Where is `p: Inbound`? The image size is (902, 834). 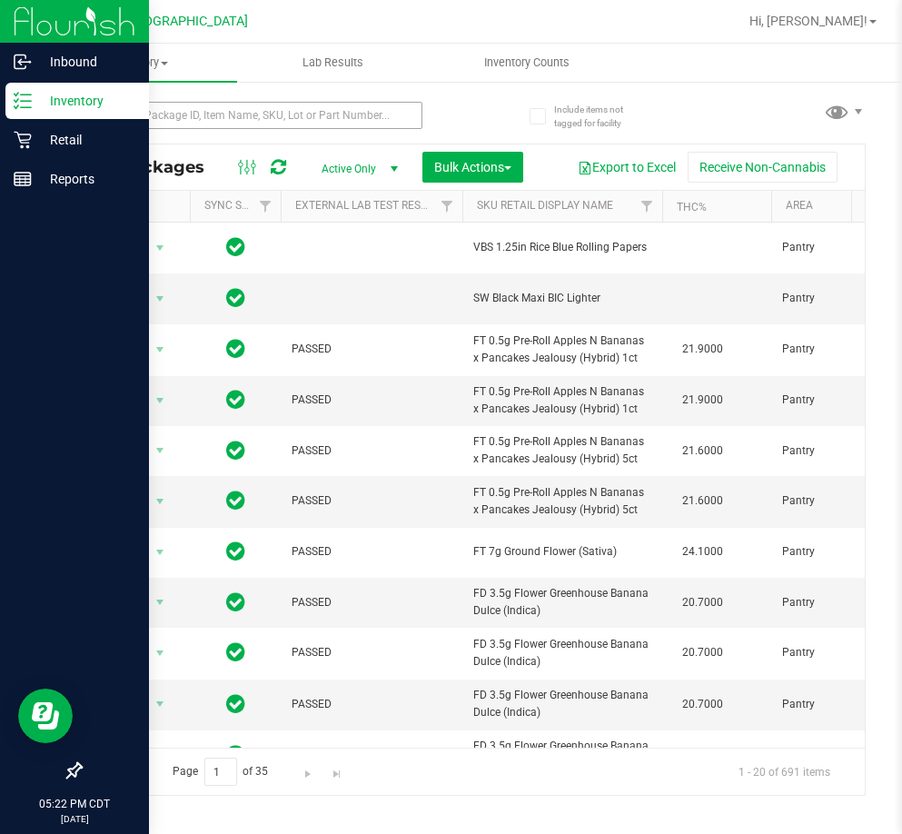 p: Inbound is located at coordinates (86, 62).